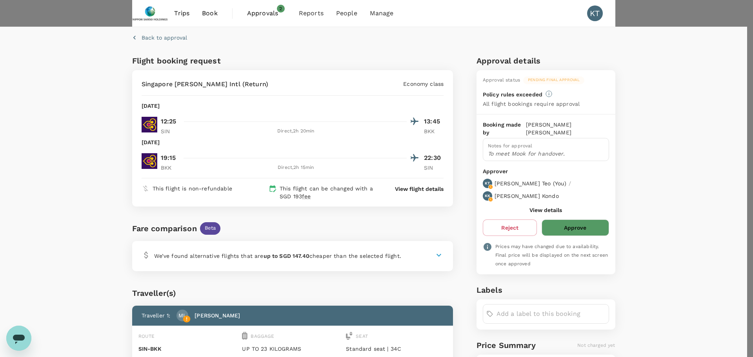 The height and width of the screenshot is (357, 753). What do you see at coordinates (504, 129) in the screenshot?
I see `p: Booking made by` at bounding box center [504, 129].